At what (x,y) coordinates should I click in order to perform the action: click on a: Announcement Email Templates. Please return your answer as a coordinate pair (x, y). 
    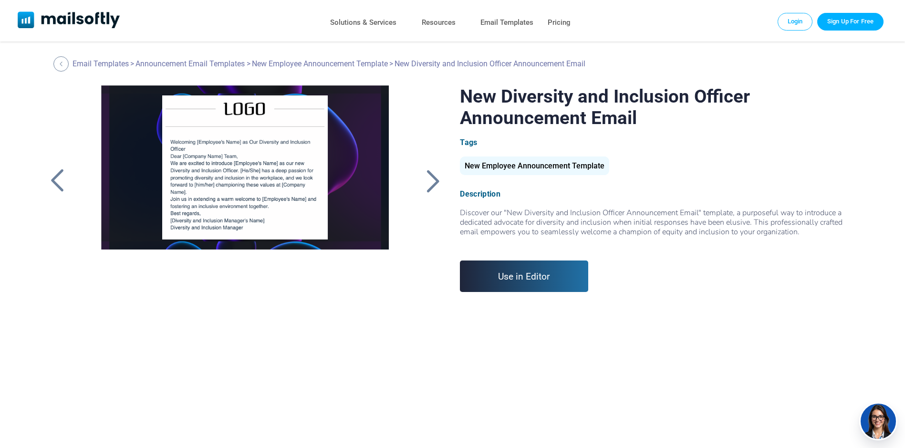
    Looking at the image, I should click on (190, 63).